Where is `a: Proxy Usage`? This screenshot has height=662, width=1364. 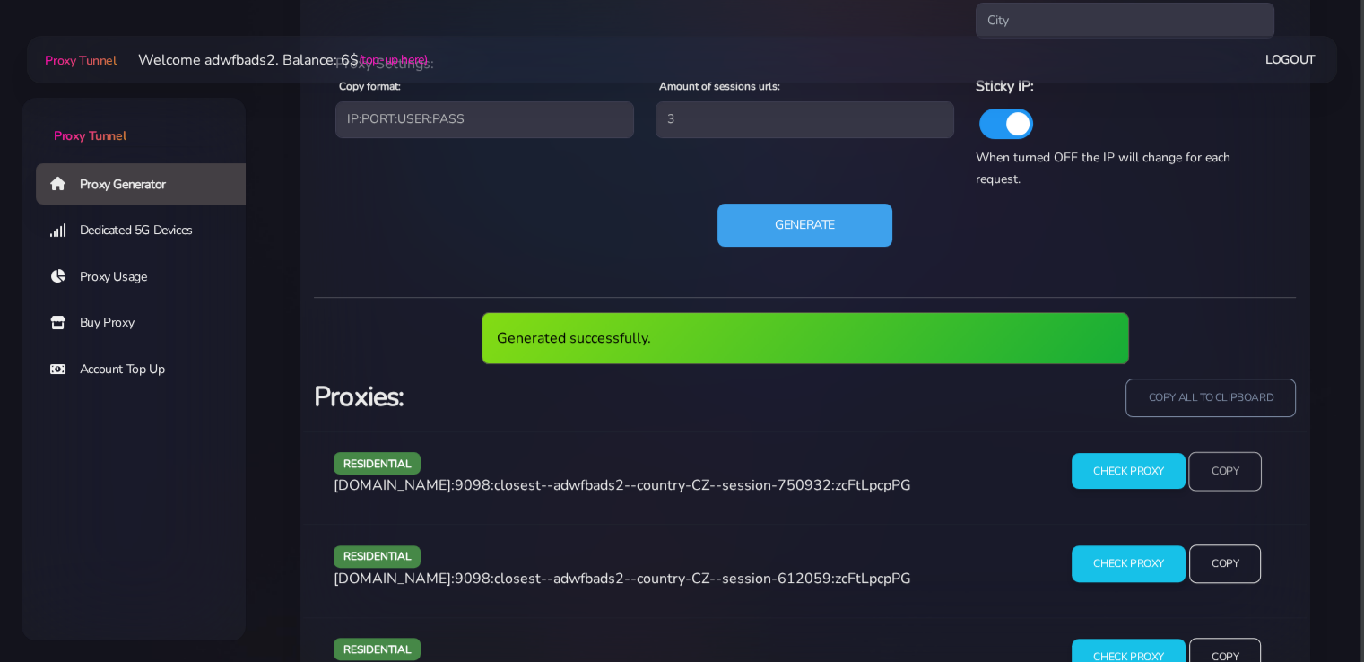
a: Proxy Usage is located at coordinates (148, 277).